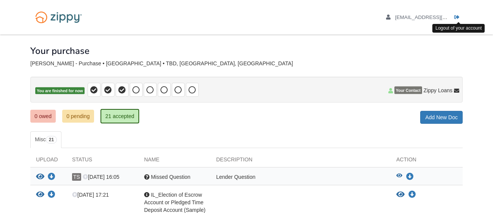 This screenshot has height=213, width=493. Describe the element at coordinates (43, 116) in the screenshot. I see `a: 0 owed` at that location.